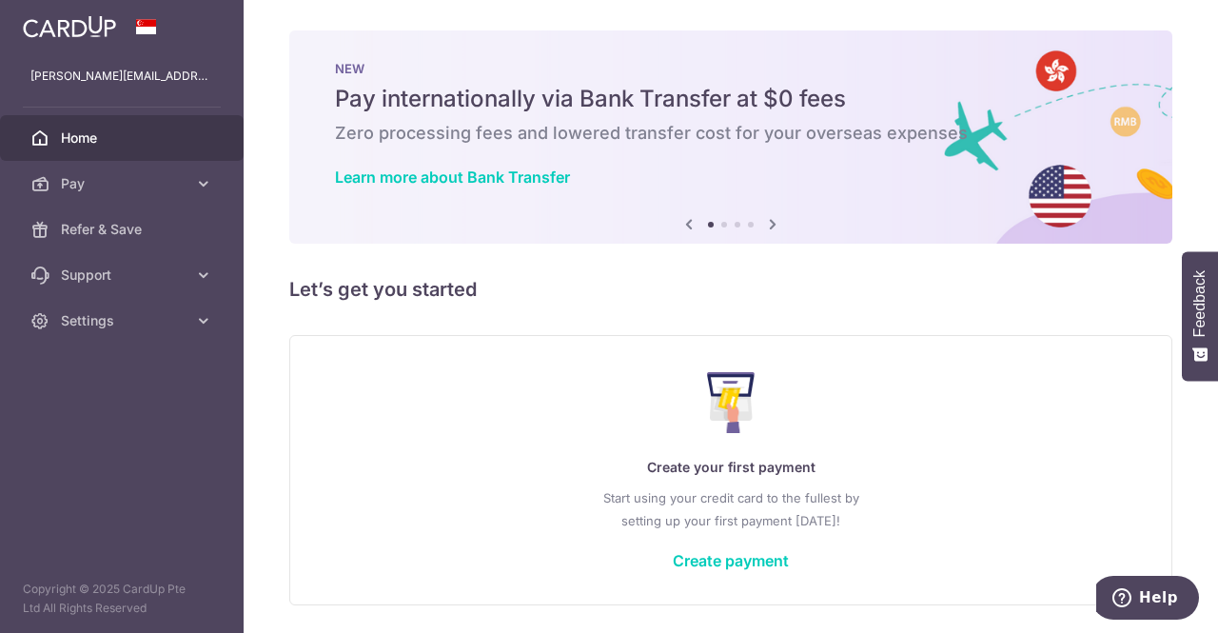 This screenshot has width=1218, height=633. I want to click on span: Home, so click(124, 138).